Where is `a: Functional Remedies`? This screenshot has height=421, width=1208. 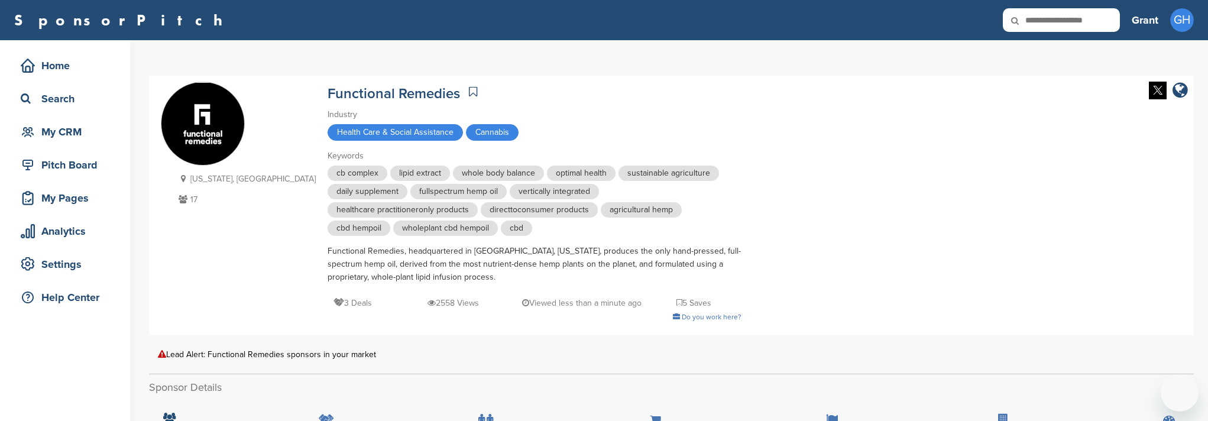
a: Functional Remedies is located at coordinates (394, 93).